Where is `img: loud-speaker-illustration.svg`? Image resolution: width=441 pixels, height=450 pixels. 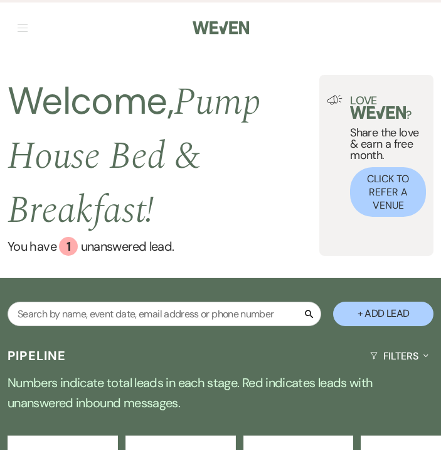 img: loud-speaker-illustration.svg is located at coordinates (335, 100).